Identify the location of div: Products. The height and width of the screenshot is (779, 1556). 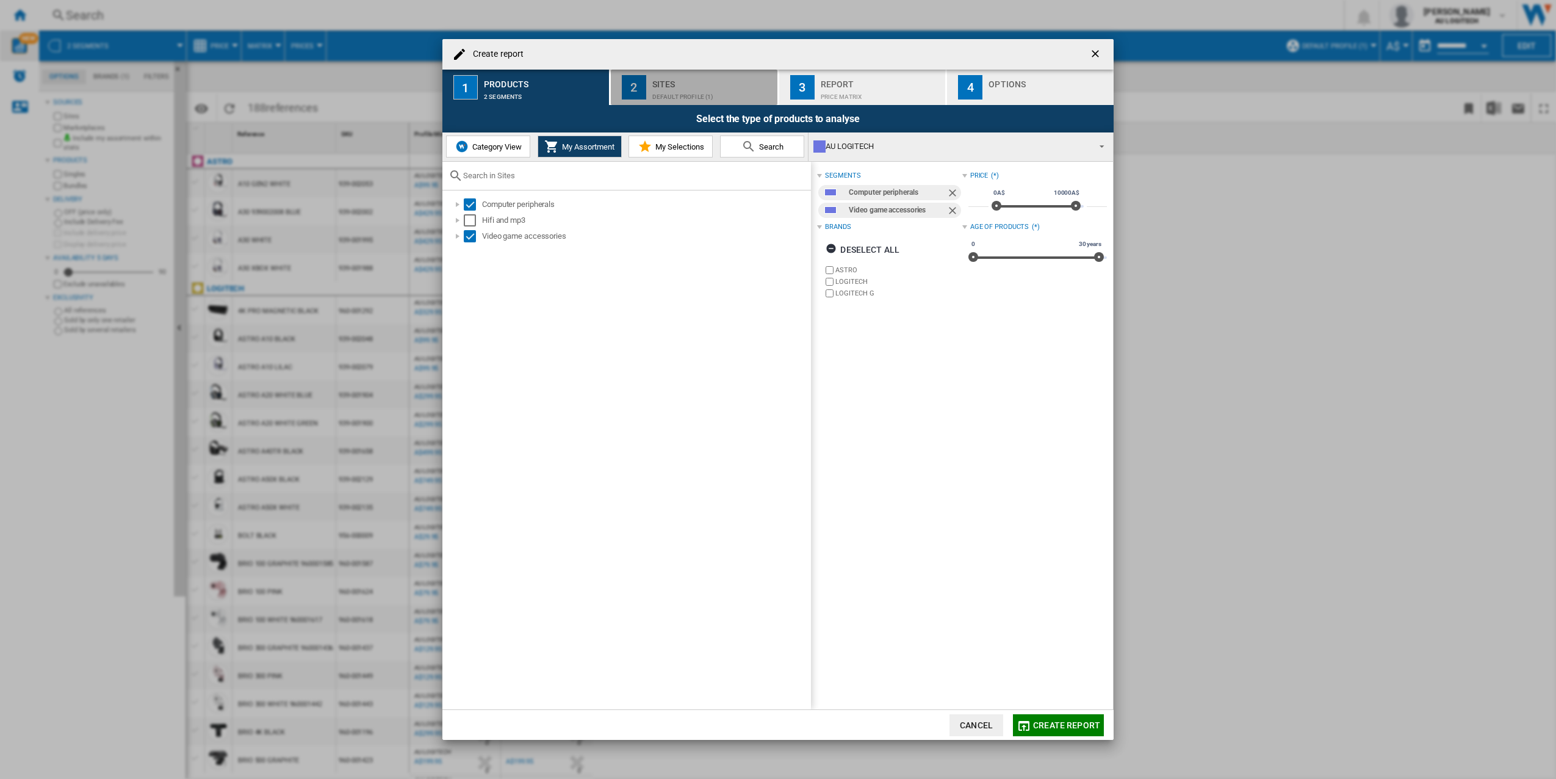
(544, 81).